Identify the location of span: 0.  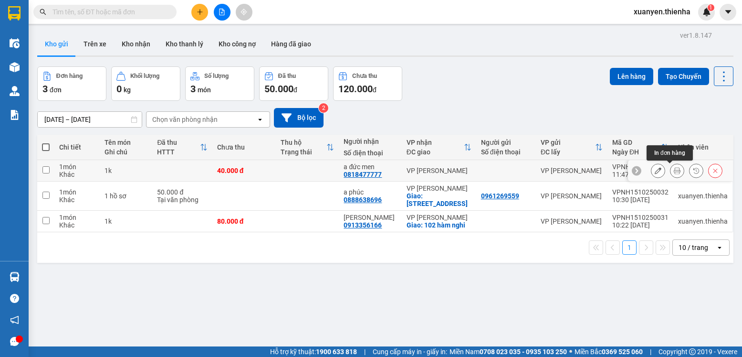
(119, 89).